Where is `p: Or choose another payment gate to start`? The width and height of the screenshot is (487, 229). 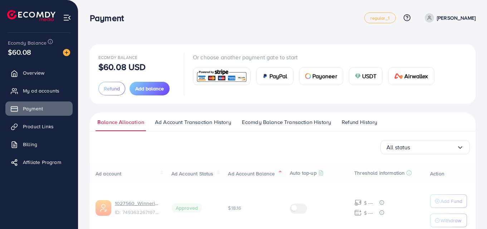 p: Or choose another payment gate to start is located at coordinates (316, 57).